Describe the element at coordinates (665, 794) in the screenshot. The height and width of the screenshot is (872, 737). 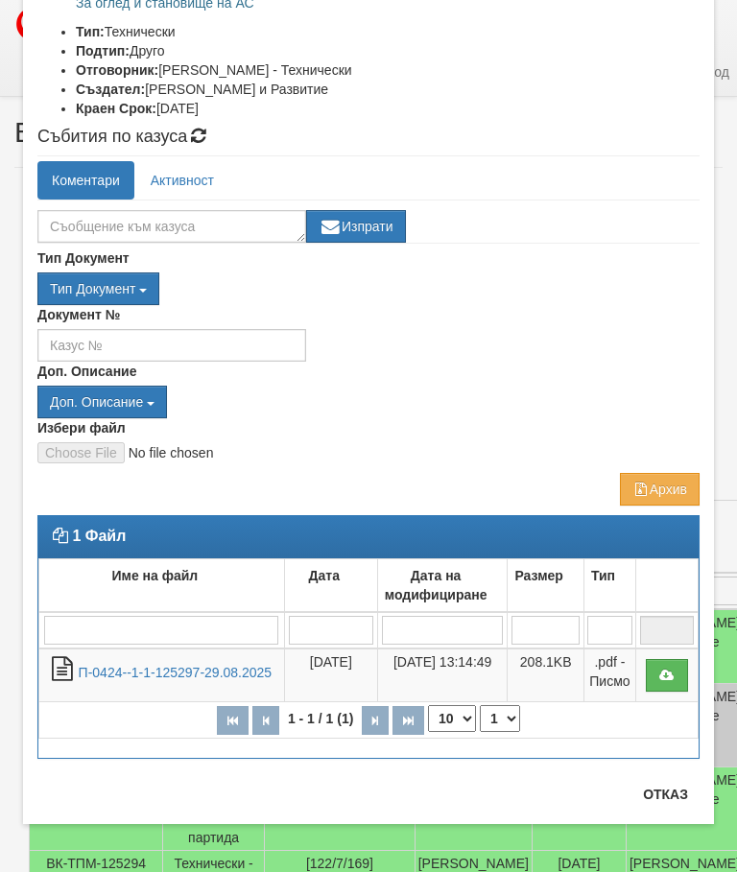
I see `button: Отказ` at that location.